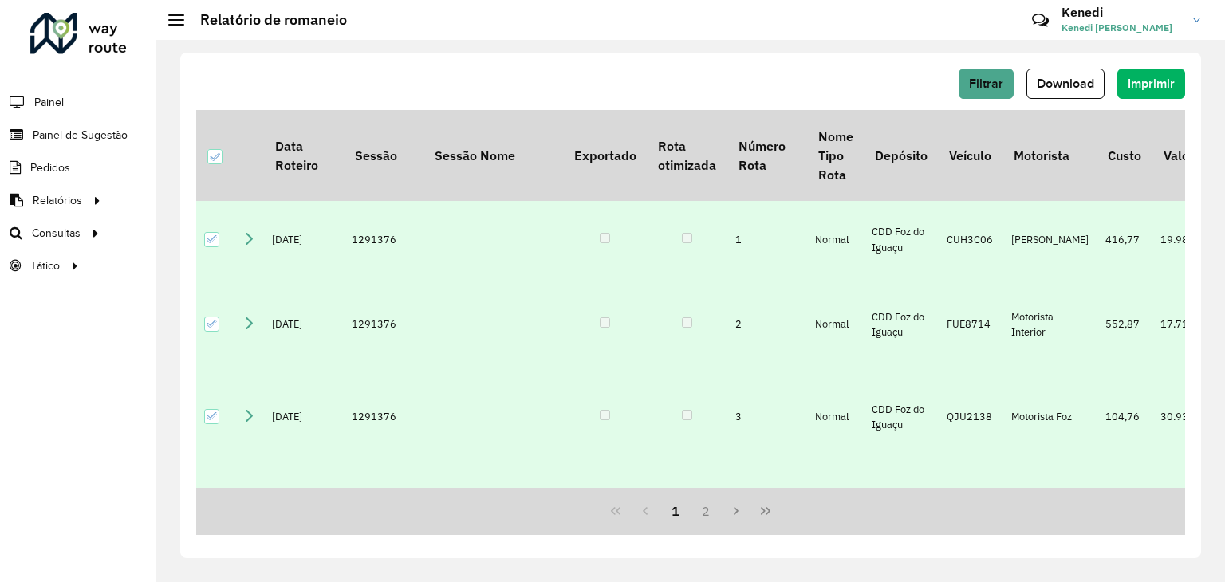 This screenshot has height=582, width=1225. Describe the element at coordinates (767, 156) in the screenshot. I see `th: Número Rota` at that location.